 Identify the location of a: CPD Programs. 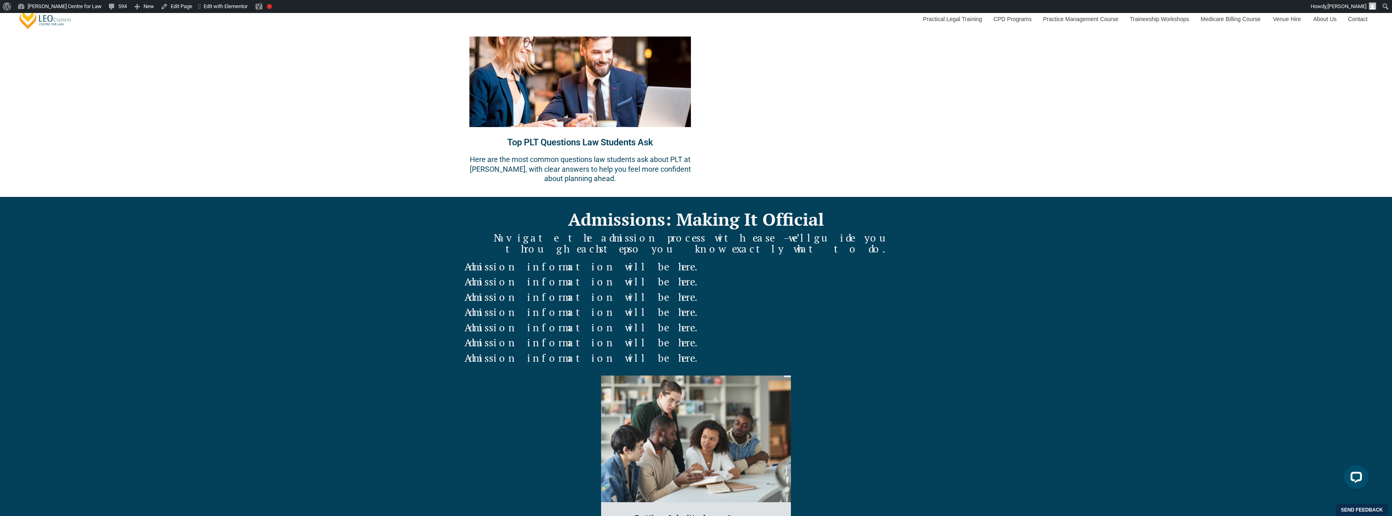
(1012, 19).